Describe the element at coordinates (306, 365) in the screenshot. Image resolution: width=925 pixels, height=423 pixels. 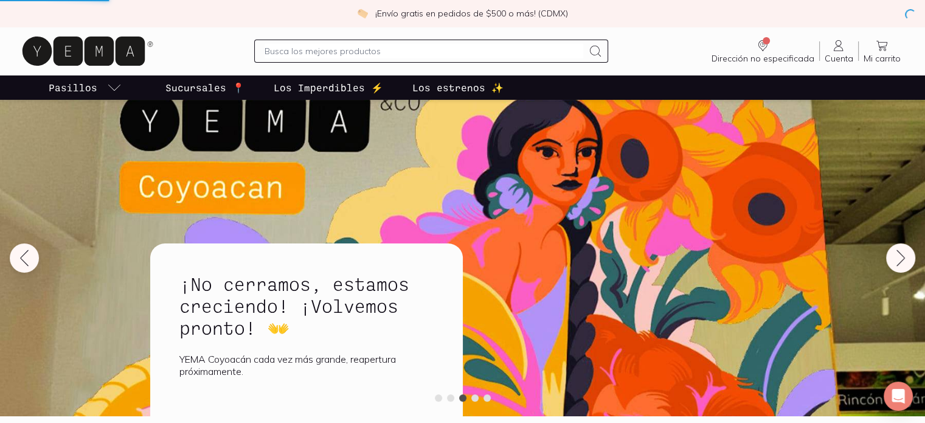
I see `p: YEMA Coyoacán cada vez más grande, reapertura próximamente.` at that location.